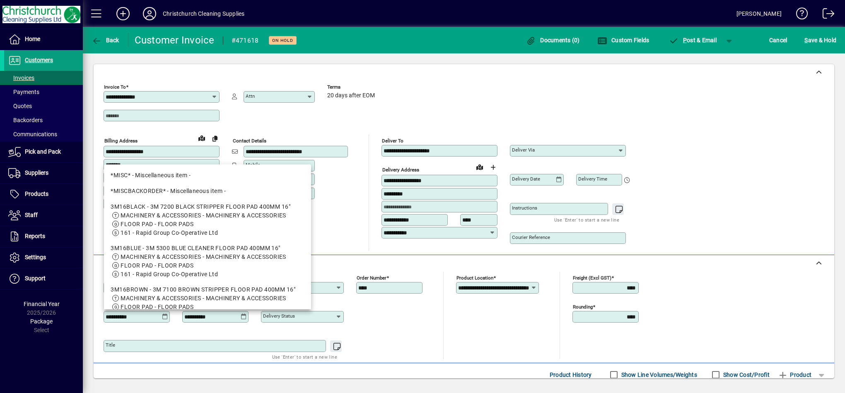 Image resolution: width=845 pixels, height=393 pixels. I want to click on button: Post & Email, so click(693, 40).